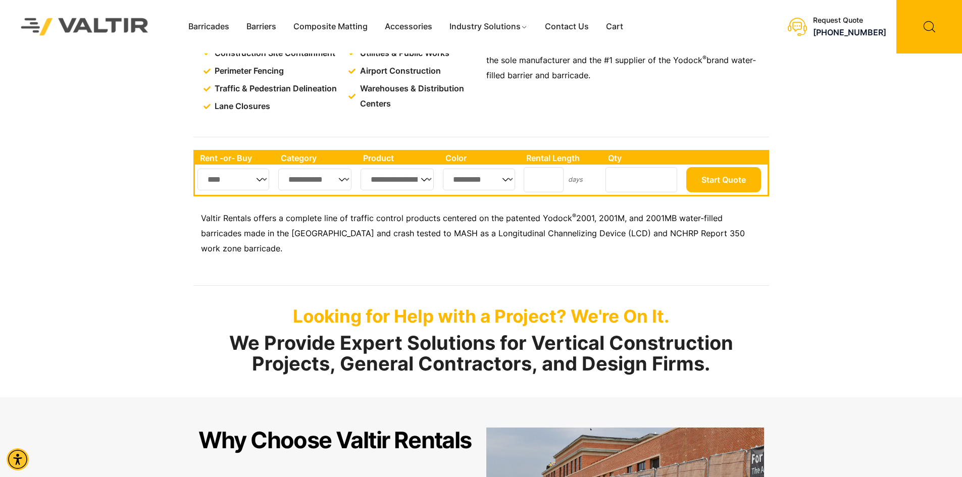 This screenshot has height=477, width=962. Describe the element at coordinates (399, 158) in the screenshot. I see `th: Product` at that location.